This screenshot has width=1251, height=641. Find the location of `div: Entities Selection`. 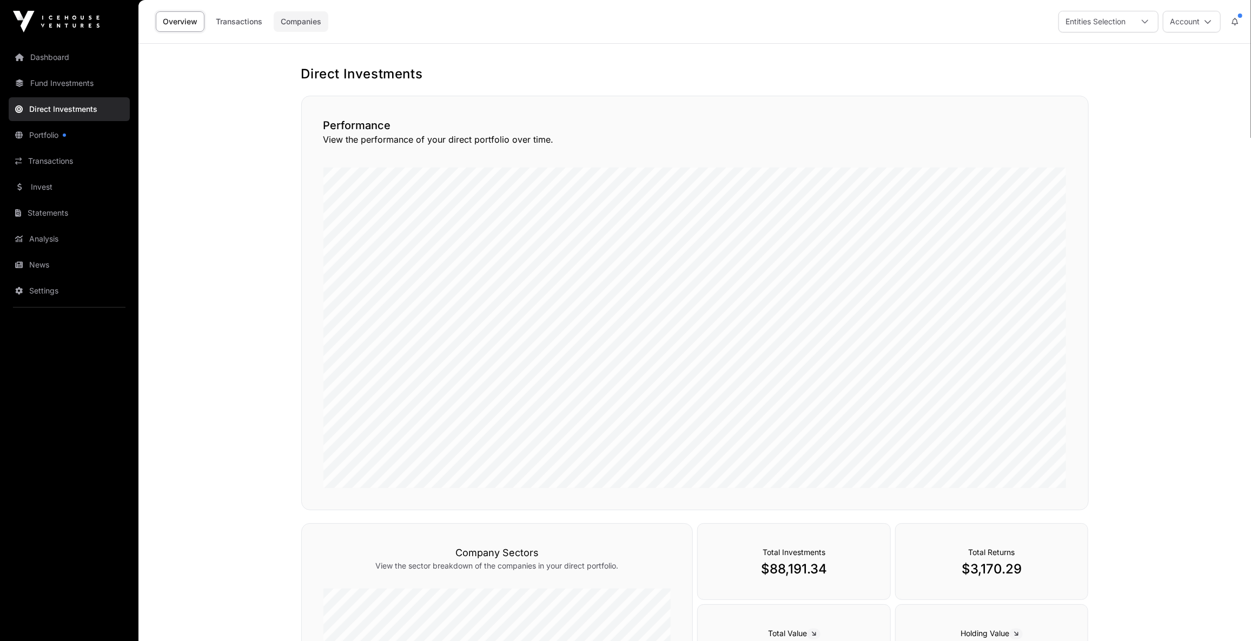

div: Entities Selection is located at coordinates (1095, 22).